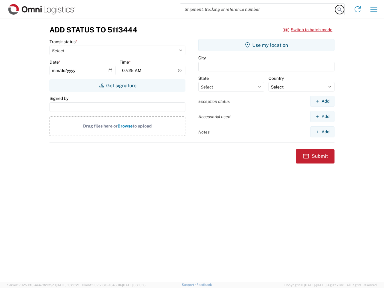  I want to click on button: Get signature, so click(117, 86).